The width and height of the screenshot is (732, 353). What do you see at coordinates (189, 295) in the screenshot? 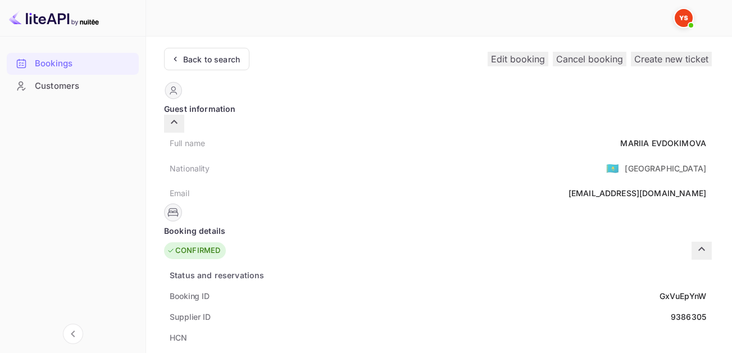
I see `div: Booking ID` at bounding box center [189, 295].